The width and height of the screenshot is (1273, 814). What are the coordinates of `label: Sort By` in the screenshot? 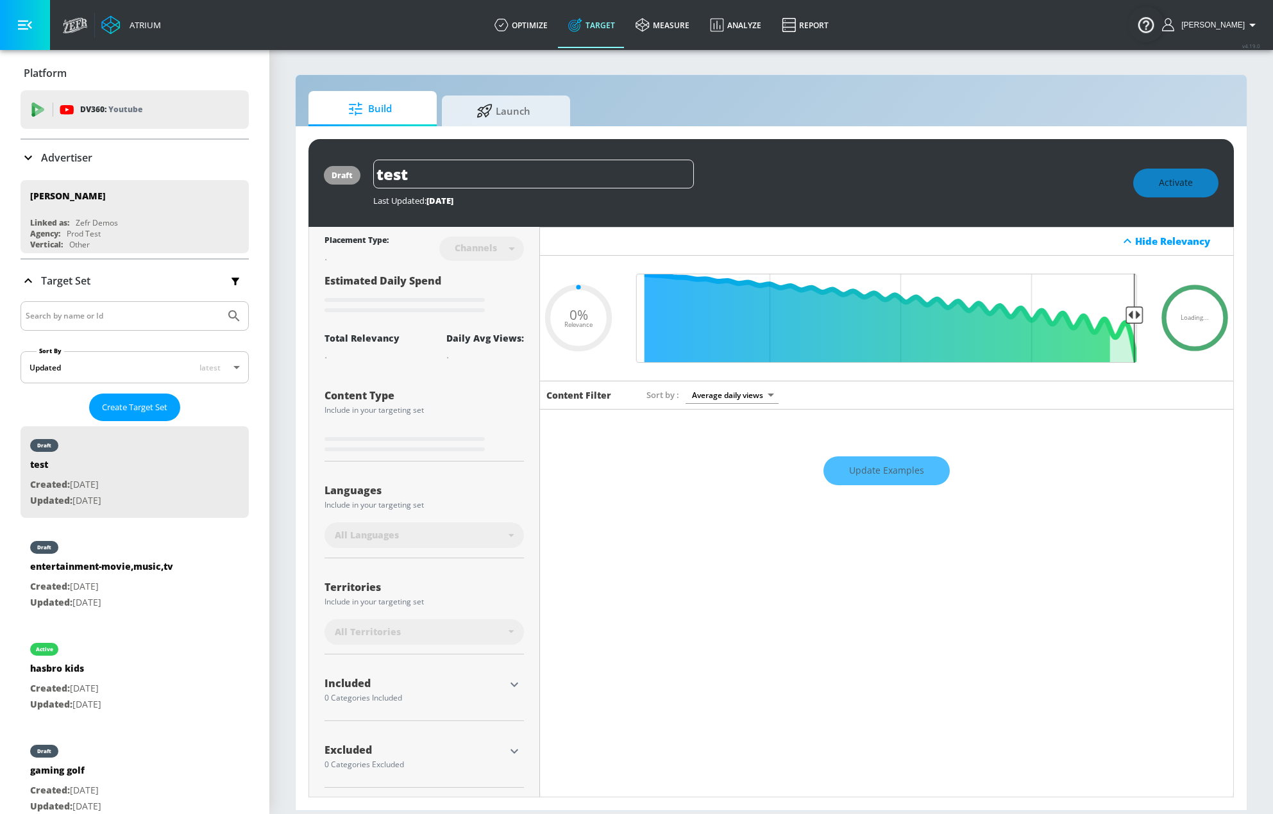 It's located at (50, 351).